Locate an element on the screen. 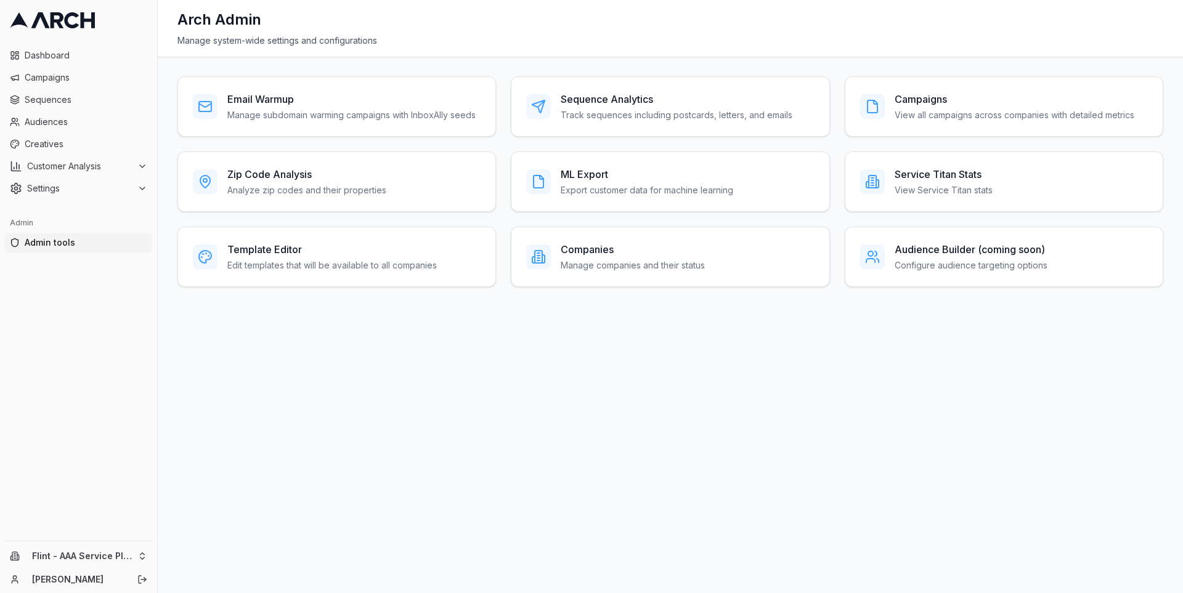  span: Customer Analysis is located at coordinates (79, 166).